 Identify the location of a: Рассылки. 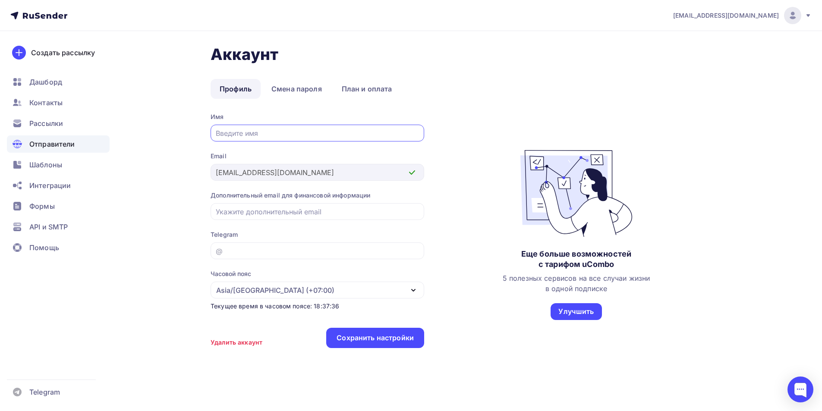
(58, 123).